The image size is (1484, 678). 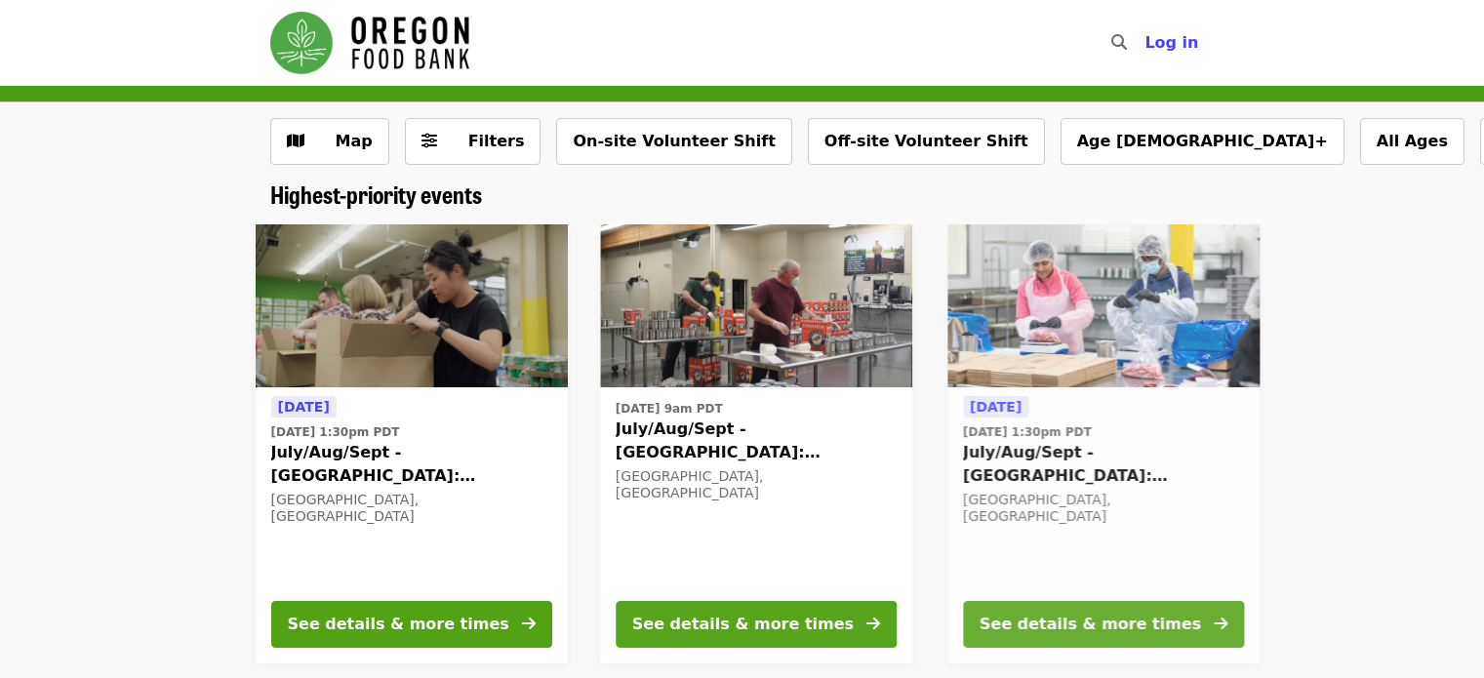 I want to click on img: July/Aug/Sept - Beaverton: Repack/Sort (age 10+) organized by Oregon Food Bank, so click(x=1103, y=306).